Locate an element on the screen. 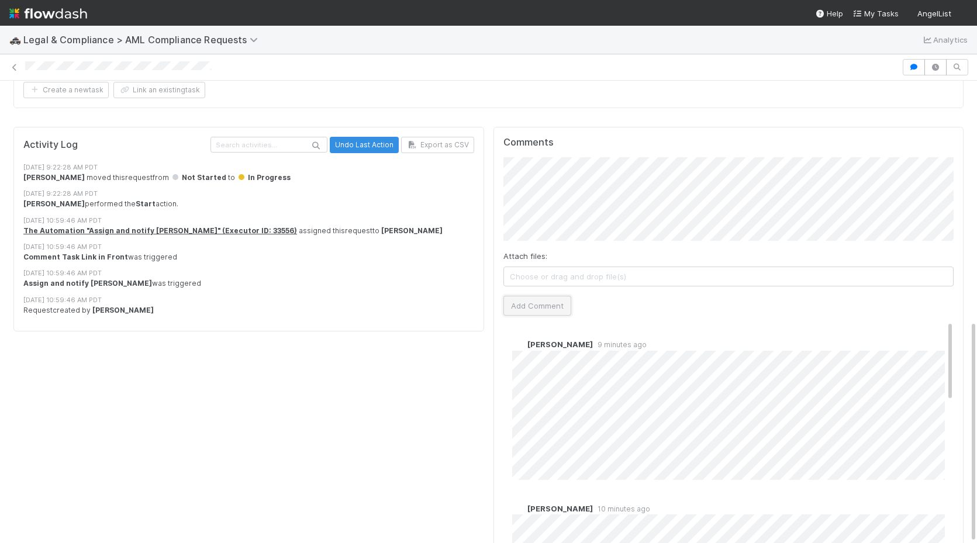 This screenshot has width=977, height=543. a: My Tasks is located at coordinates (876, 13).